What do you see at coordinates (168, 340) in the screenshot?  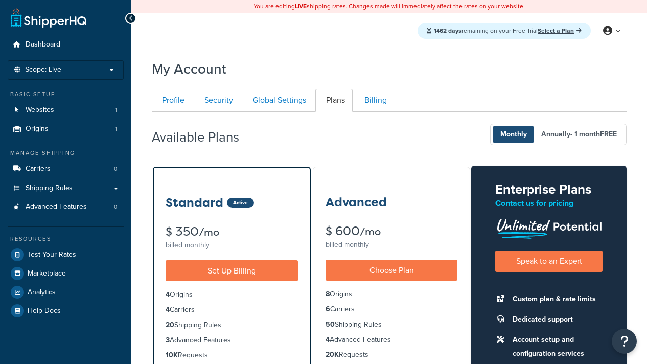 I see `strong: 3` at bounding box center [168, 340].